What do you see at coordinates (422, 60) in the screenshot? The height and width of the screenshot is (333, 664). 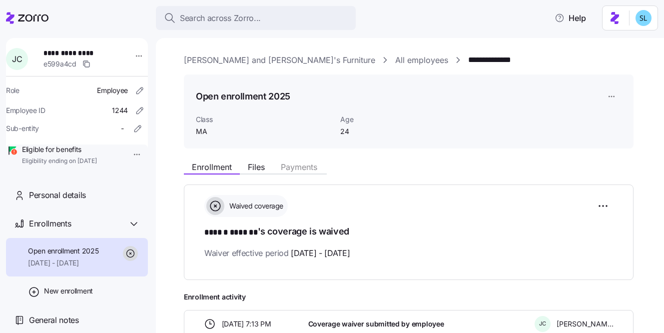 I see `a: All employees` at bounding box center [422, 60].